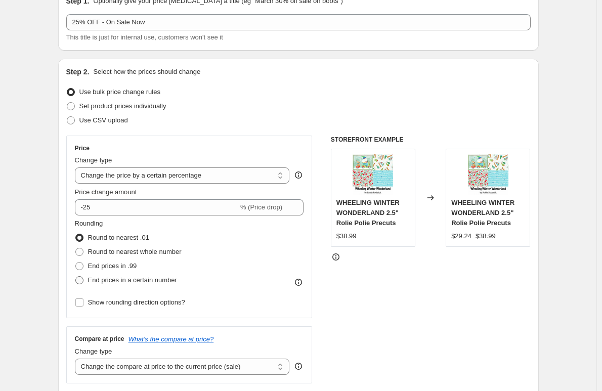 This screenshot has width=602, height=391. Describe the element at coordinates (261, 207) in the screenshot. I see `span: % (Price drop)` at that location.